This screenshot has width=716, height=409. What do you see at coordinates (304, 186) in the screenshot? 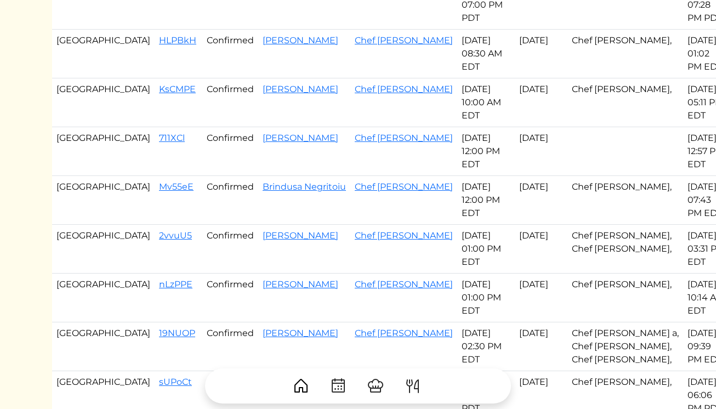
I see `a: Brindusa Negritoiu` at bounding box center [304, 186].